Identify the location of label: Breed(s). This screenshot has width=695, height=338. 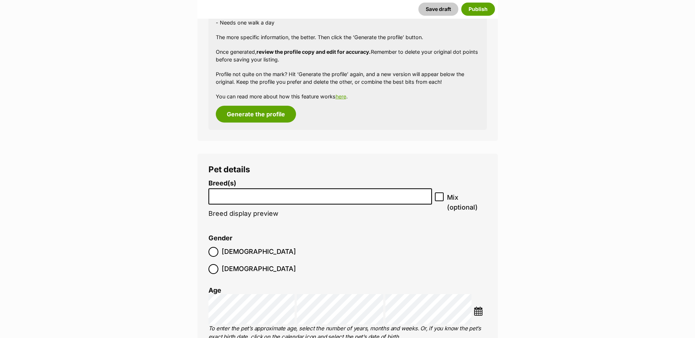
(320, 183).